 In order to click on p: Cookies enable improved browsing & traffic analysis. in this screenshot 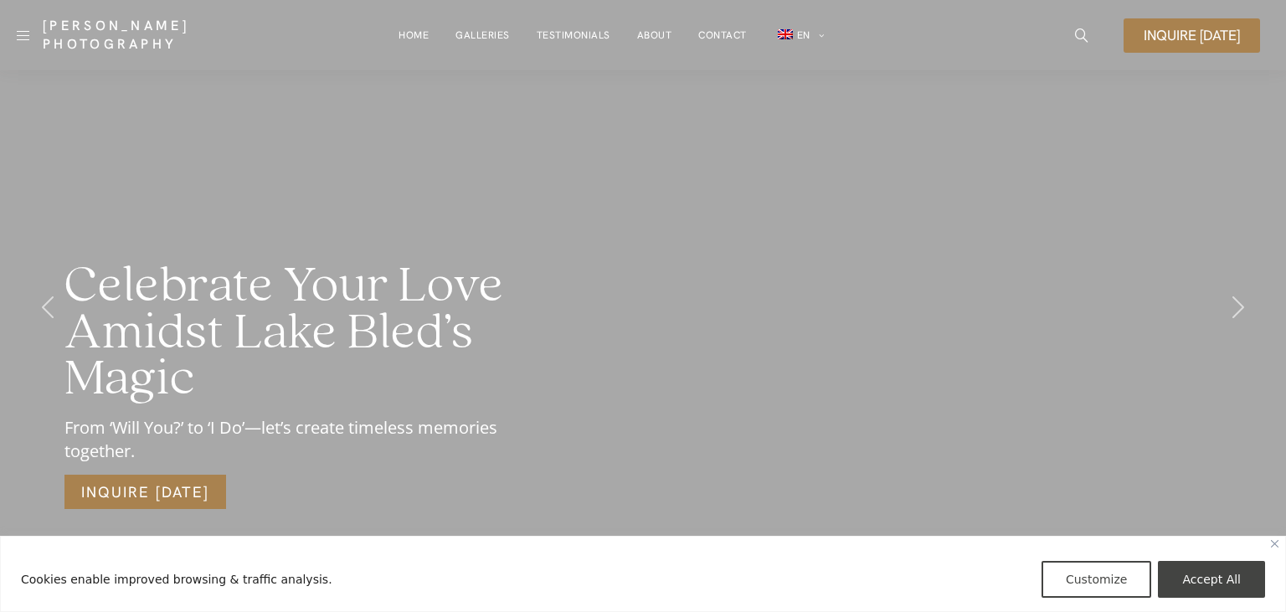, I will do `click(177, 579)`.